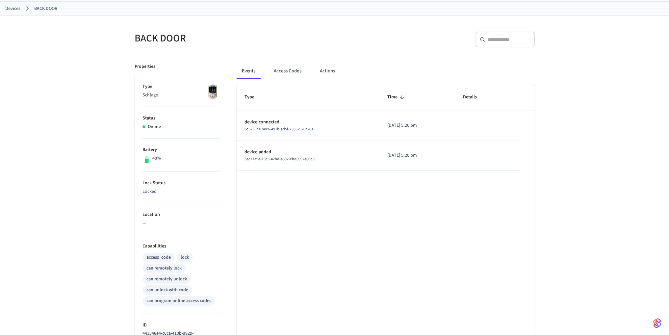  What do you see at coordinates (182, 118) in the screenshot?
I see `p: Status` at bounding box center [182, 118].